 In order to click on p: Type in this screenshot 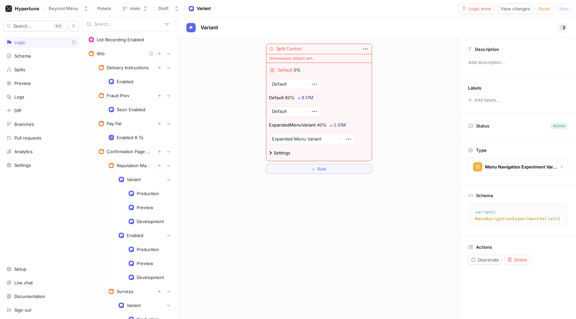, I will do `click(481, 150)`.